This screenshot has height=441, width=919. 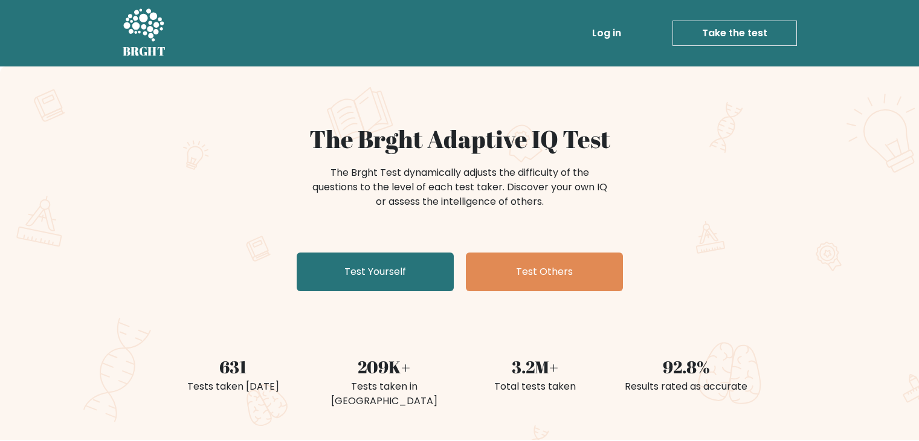 I want to click on div: 92.8%, so click(x=686, y=367).